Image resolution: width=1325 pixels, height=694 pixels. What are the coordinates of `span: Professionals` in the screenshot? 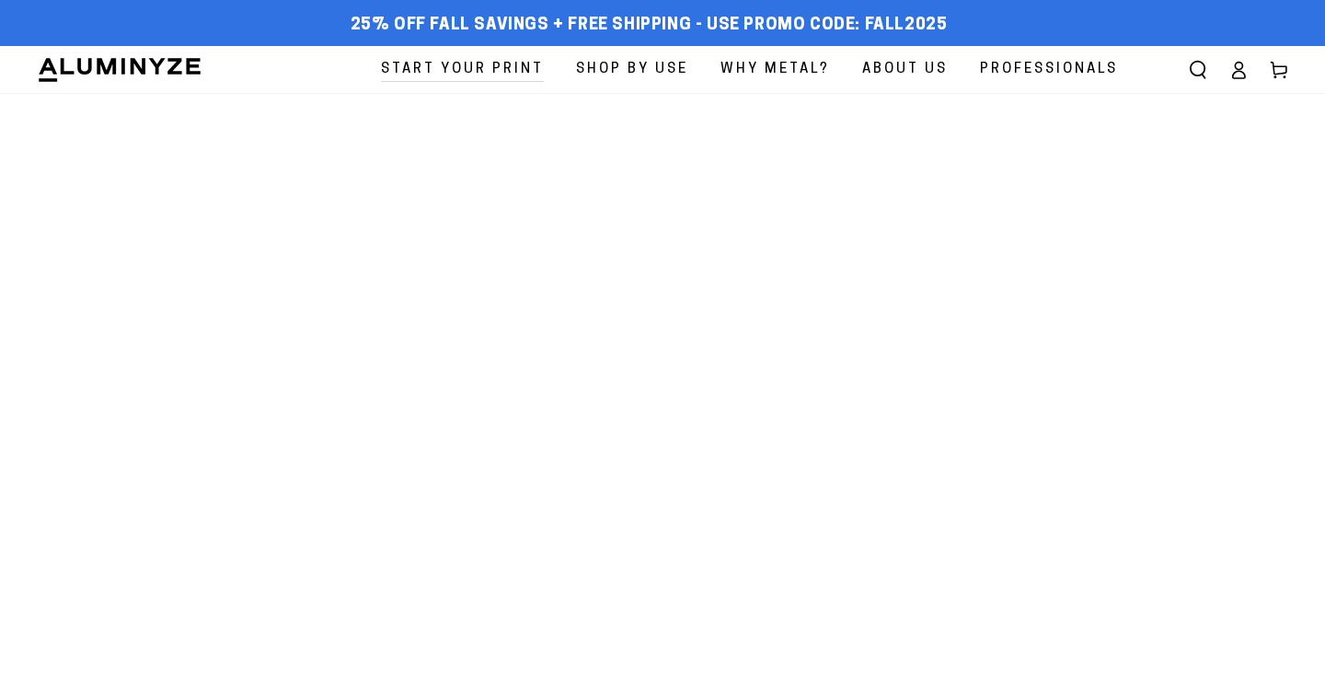 It's located at (1049, 69).